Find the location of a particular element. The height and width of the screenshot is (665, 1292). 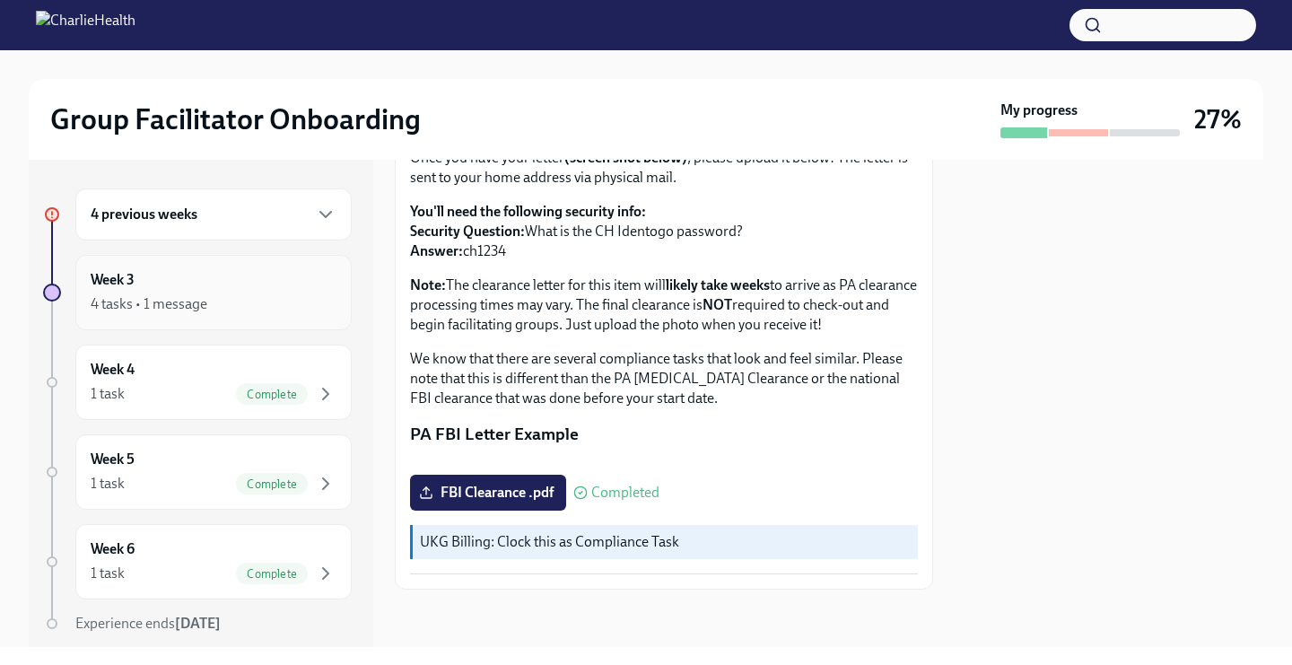

a: Week 51 taskComplete is located at coordinates (197, 472).